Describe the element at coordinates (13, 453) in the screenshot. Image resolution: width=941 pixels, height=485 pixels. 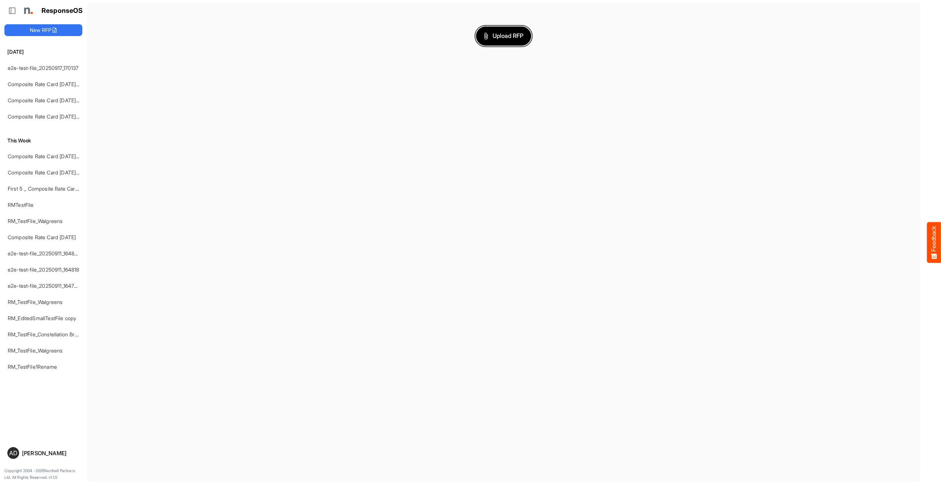
I see `span: AD` at that location.